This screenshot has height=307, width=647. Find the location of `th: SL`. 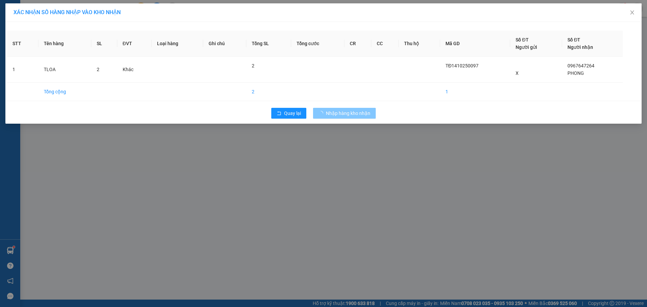

th: SL is located at coordinates (104, 43).